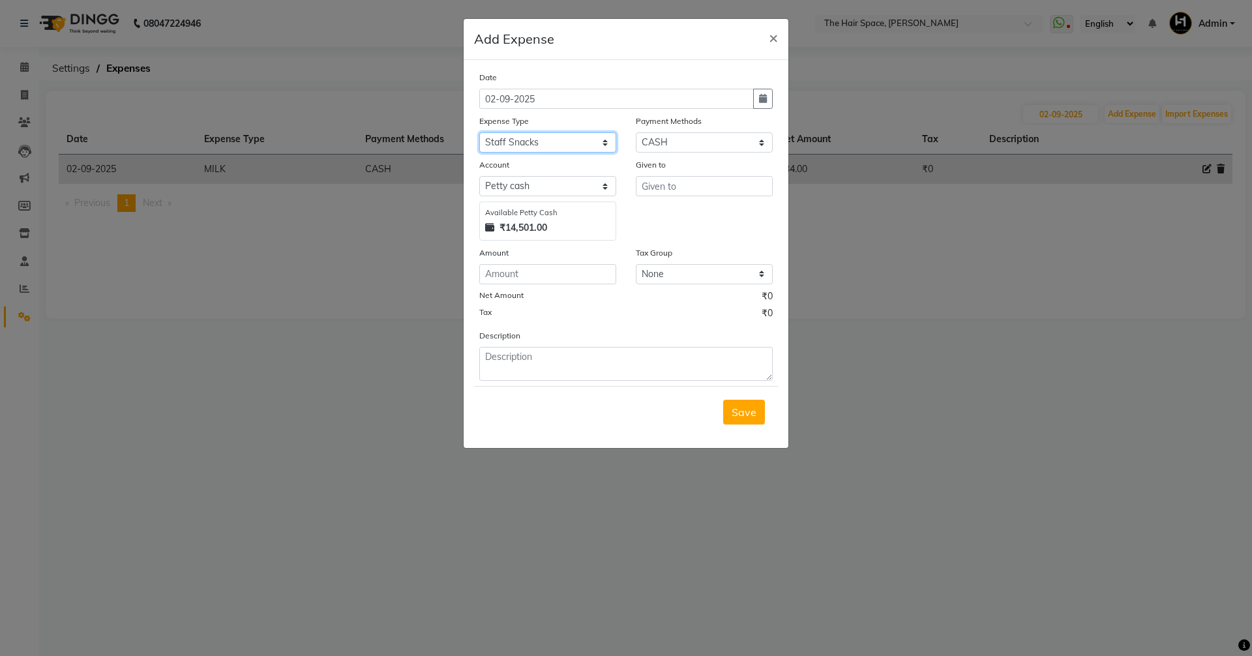  I want to click on label: Given to, so click(651, 165).